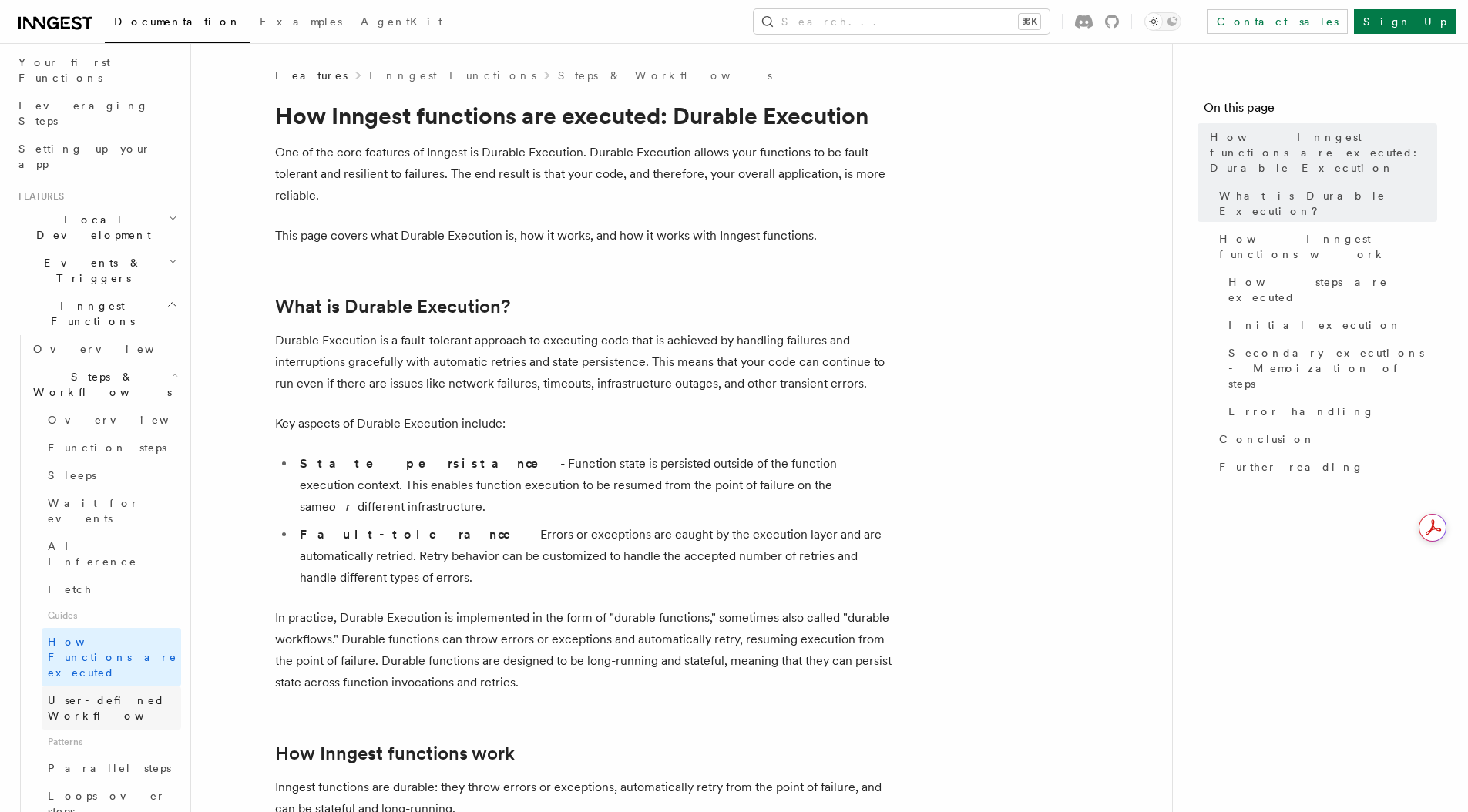 The width and height of the screenshot is (1468, 812). What do you see at coordinates (85, 156) in the screenshot?
I see `span: Setting up your app` at bounding box center [85, 156].